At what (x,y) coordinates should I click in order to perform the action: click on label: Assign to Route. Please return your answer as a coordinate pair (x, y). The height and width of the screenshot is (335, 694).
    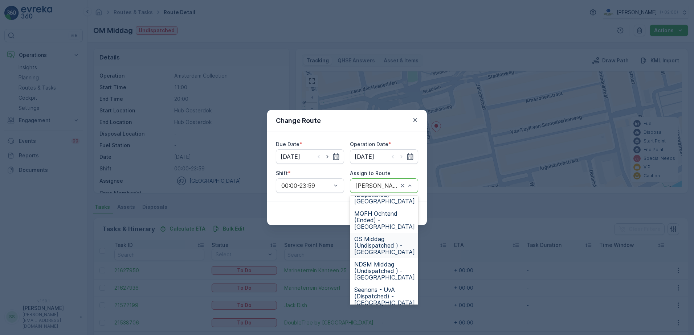
    Looking at the image, I should click on (370, 173).